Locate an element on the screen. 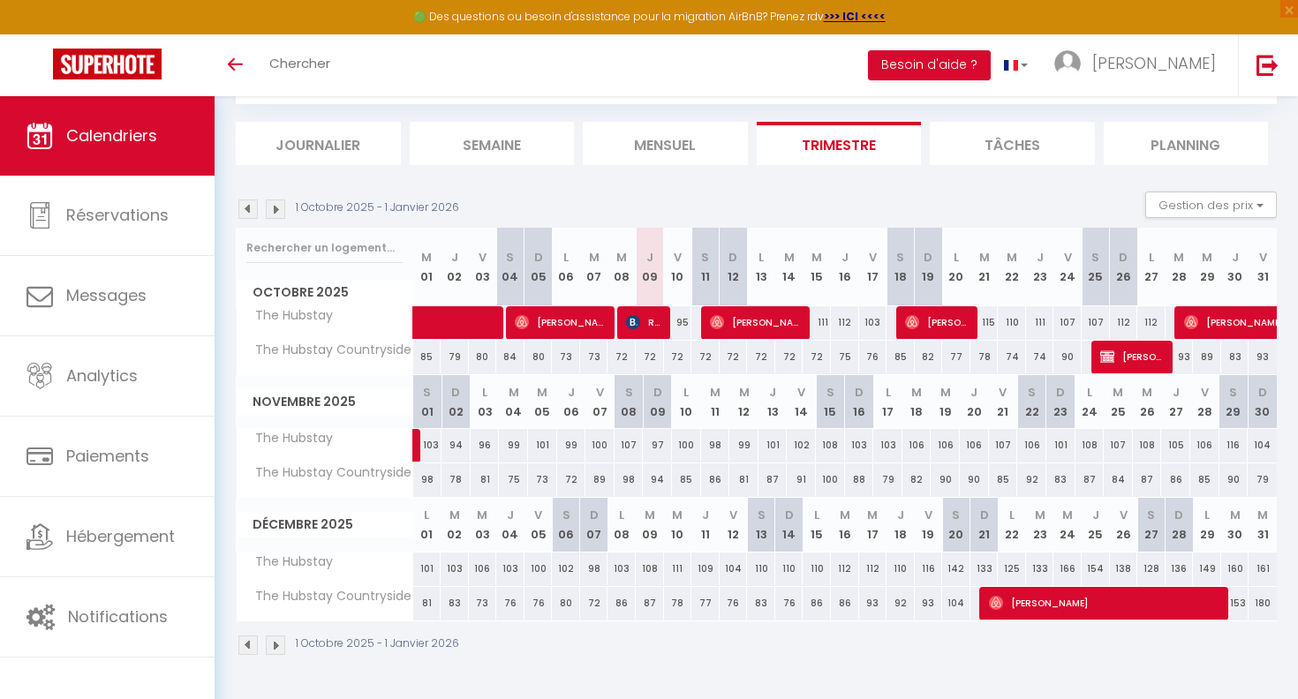 The image size is (1298, 699). th: 20 is located at coordinates (974, 402).